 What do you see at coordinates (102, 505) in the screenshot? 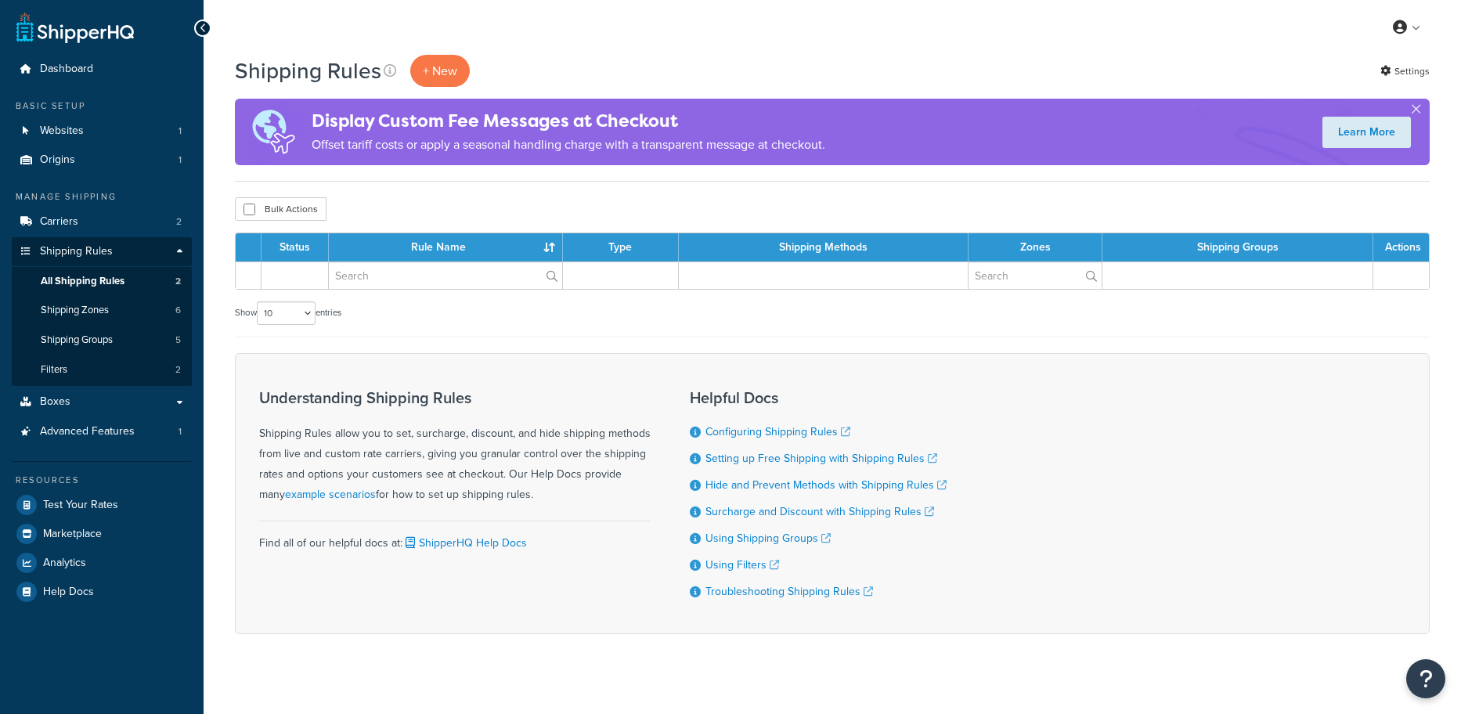
I see `a: Test Your Rates` at bounding box center [102, 505].